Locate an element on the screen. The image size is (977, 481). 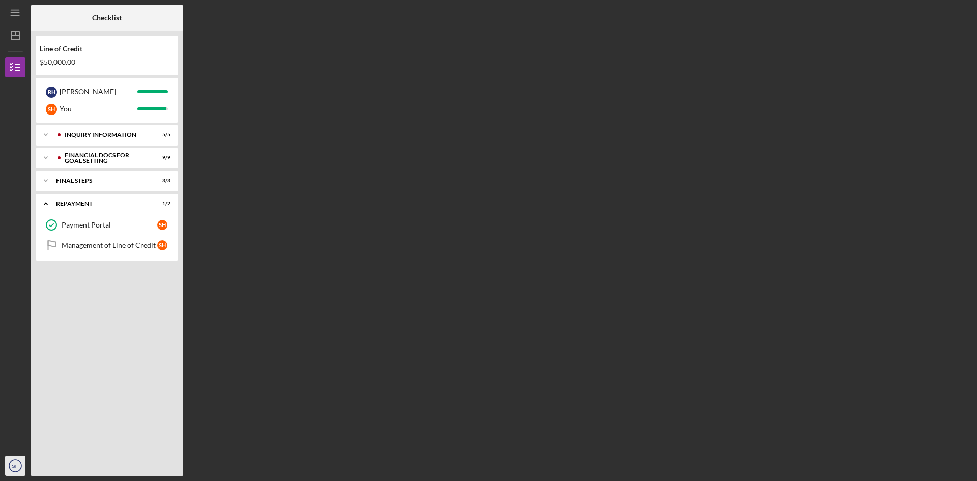
a: Management of Line of CreditSH is located at coordinates (107, 245).